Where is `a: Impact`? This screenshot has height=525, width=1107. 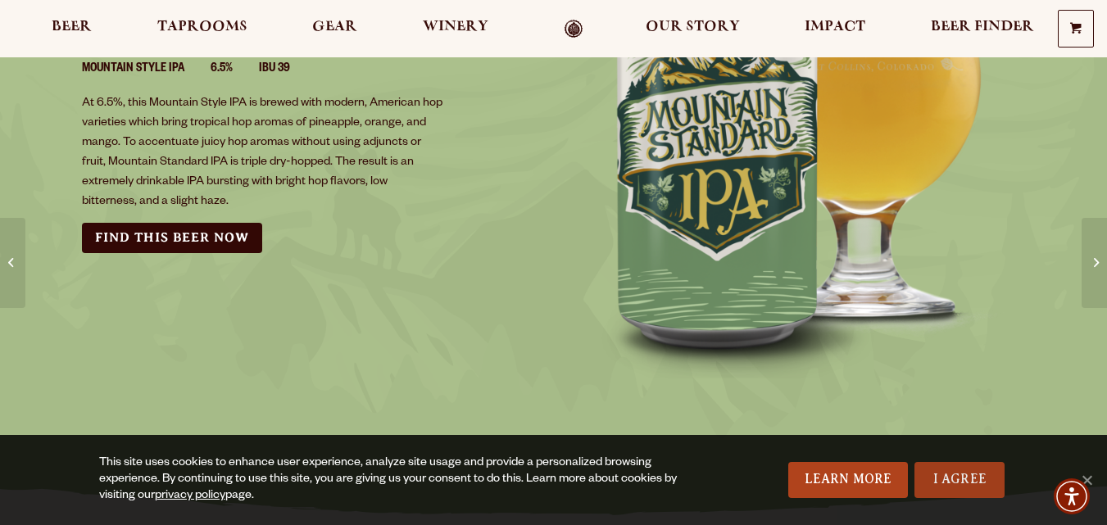 a: Impact is located at coordinates (835, 29).